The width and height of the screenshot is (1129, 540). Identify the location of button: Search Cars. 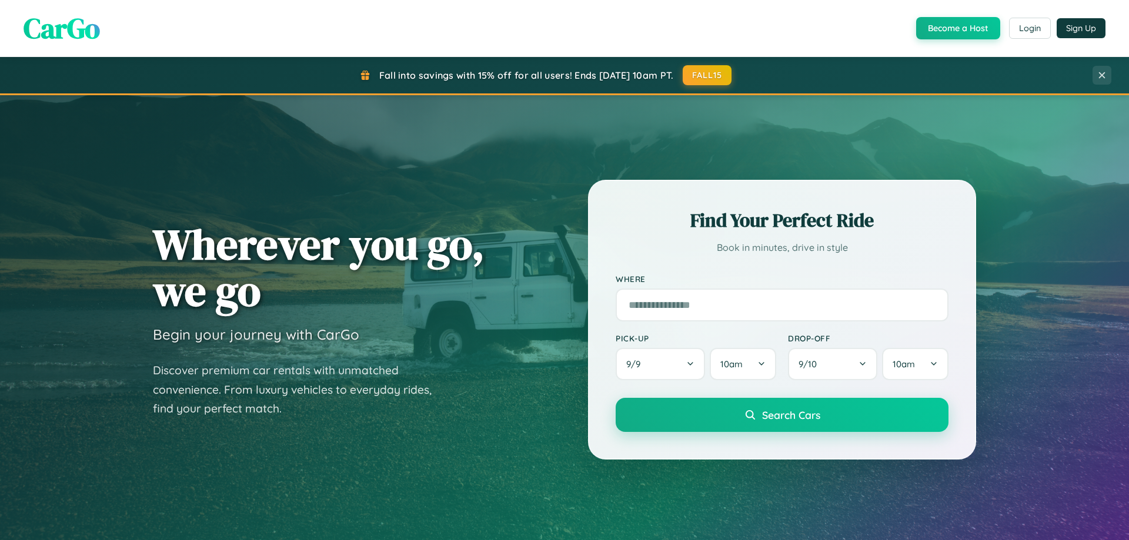
(782, 415).